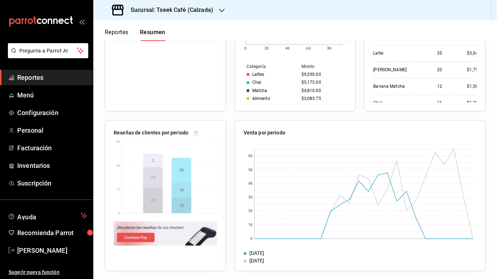 This screenshot has width=497, height=279. I want to click on div: $5,175.00, so click(323, 82).